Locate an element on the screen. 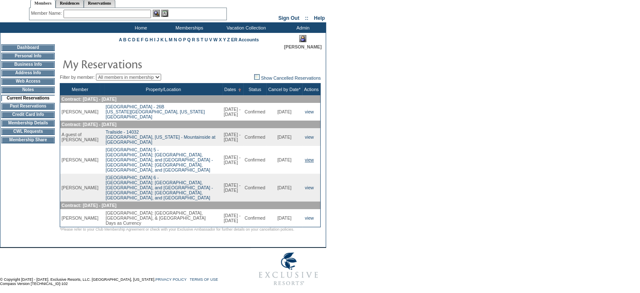  td: Admin is located at coordinates (302, 27).